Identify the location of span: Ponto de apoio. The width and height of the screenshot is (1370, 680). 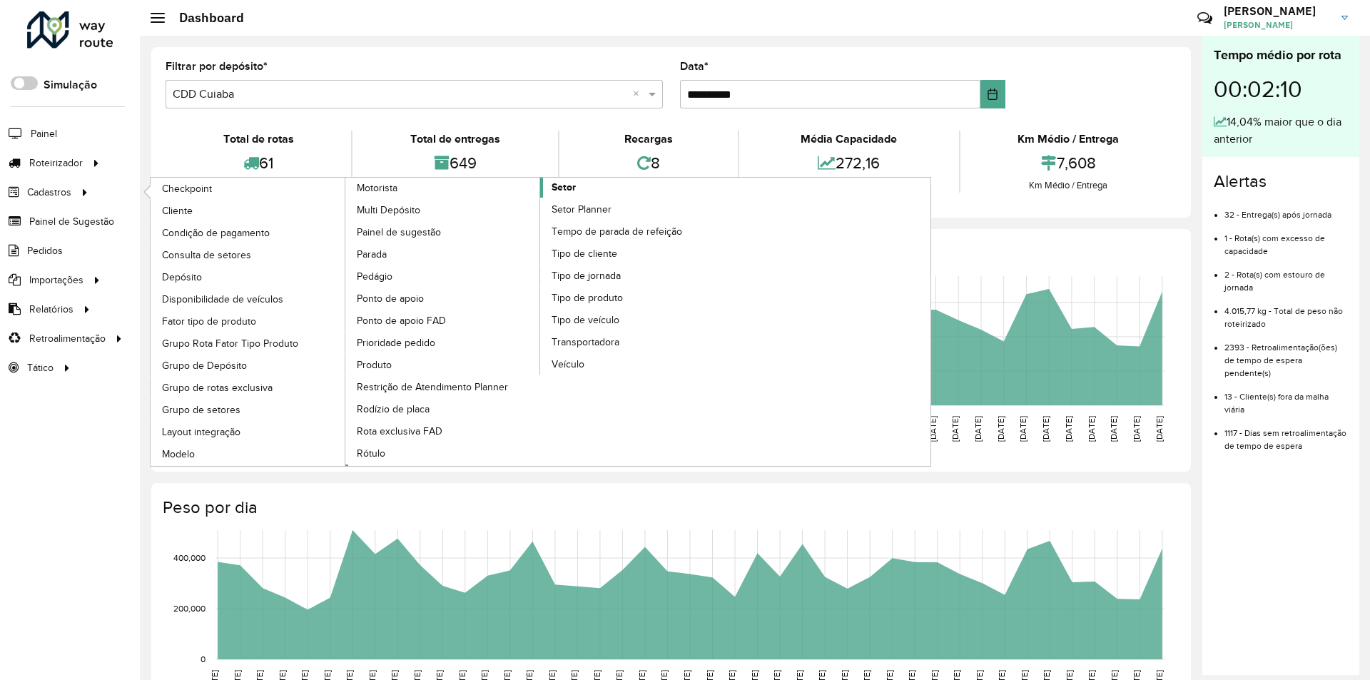
(390, 298).